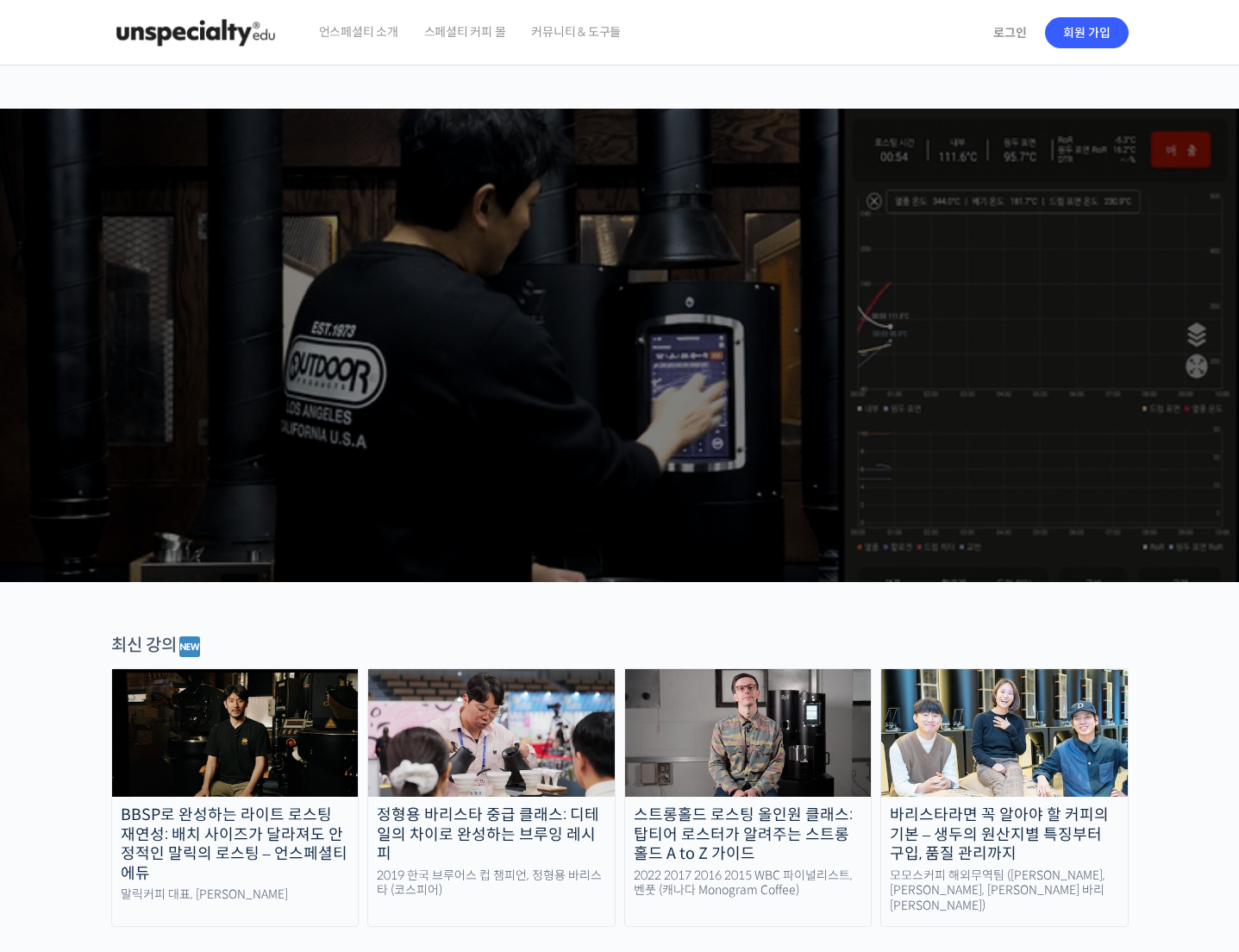 The image size is (1239, 952). What do you see at coordinates (235, 844) in the screenshot?
I see `div: BBSP로 완성하는 라이트 로스팅 재연성: 배치 사이즈가 달라져도 안정적인 말릭의 로스팅 – 언스페셜티 에듀` at bounding box center [235, 844].